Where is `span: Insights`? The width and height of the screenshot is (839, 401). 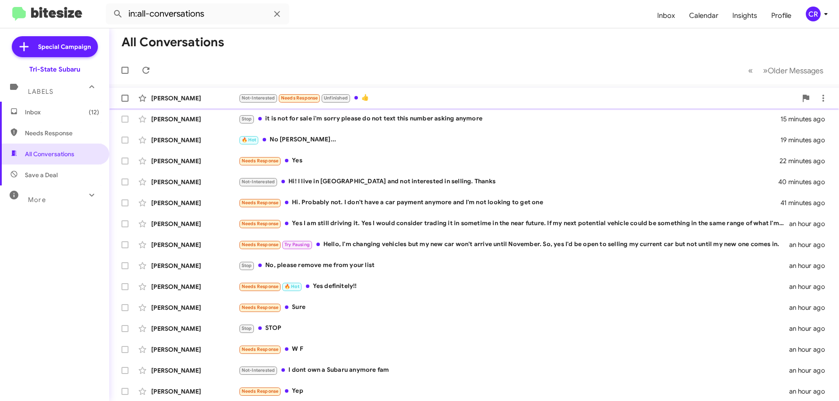
span: Insights is located at coordinates (744, 16).